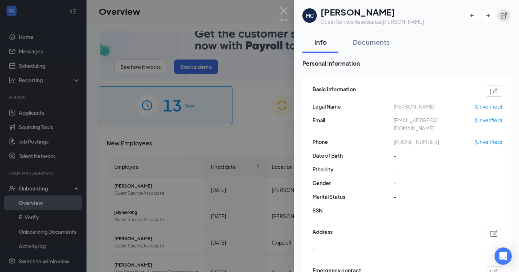  I want to click on div: Info, so click(321, 42).